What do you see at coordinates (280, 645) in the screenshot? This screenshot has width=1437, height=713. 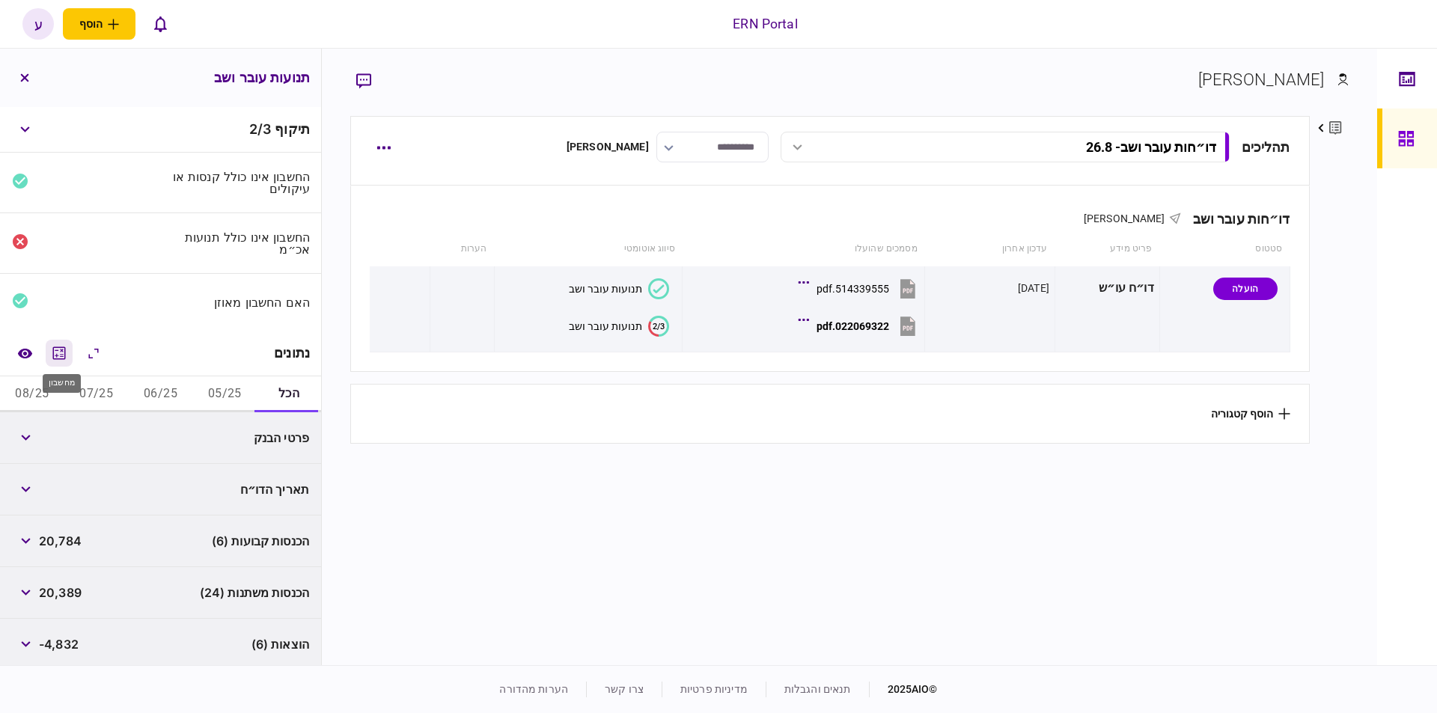 I see `span: הוצאות (6)` at bounding box center [280, 645].